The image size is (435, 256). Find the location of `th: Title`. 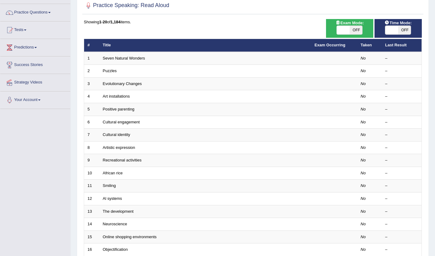

th: Title is located at coordinates (206, 45).